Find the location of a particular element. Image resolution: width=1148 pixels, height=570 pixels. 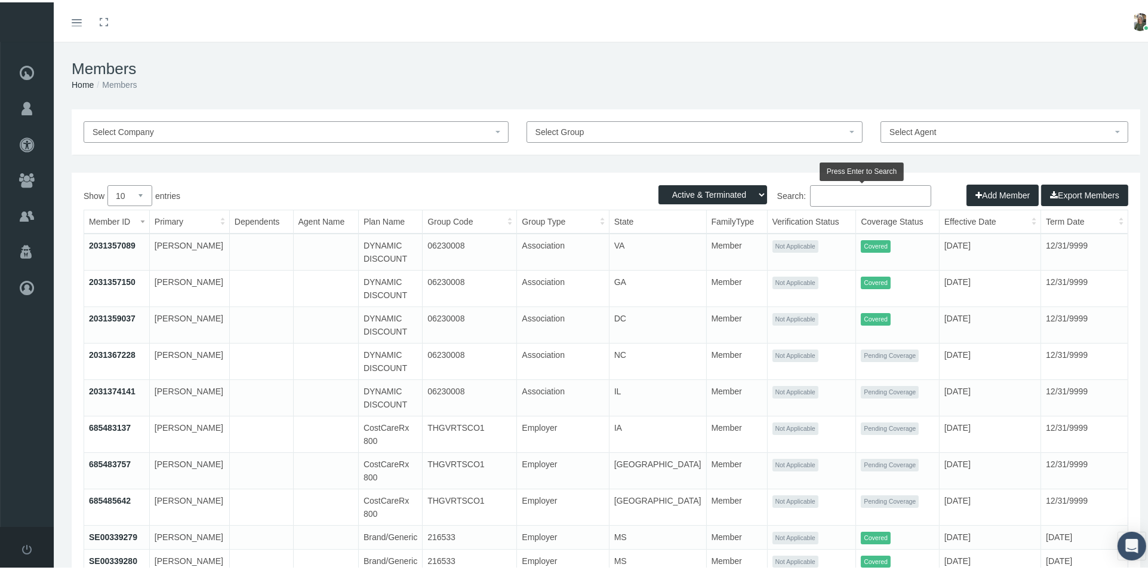

th: Plan Name is located at coordinates (390, 219).